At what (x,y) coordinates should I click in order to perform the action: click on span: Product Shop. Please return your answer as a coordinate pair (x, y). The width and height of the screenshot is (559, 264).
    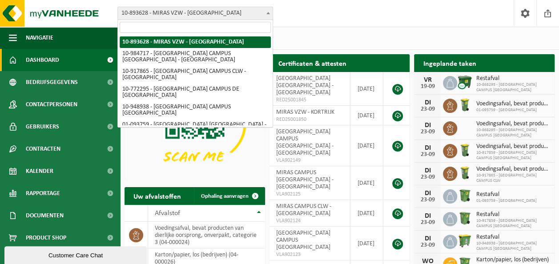
    Looking at the image, I should click on (46, 238).